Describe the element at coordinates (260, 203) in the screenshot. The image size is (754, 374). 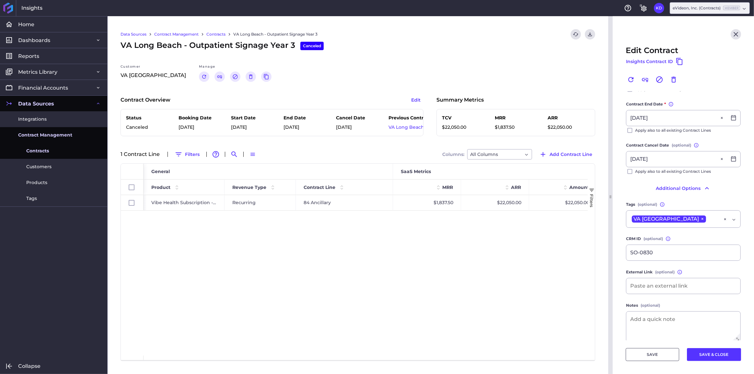
I see `div: Recurring` at that location.